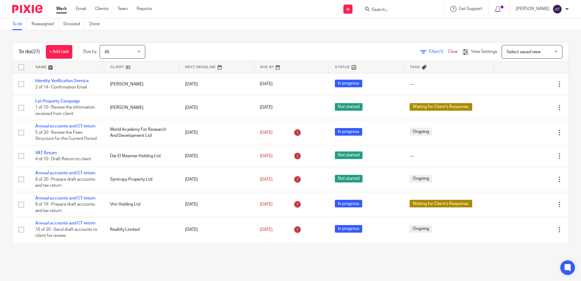 The image size is (581, 281). Describe the element at coordinates (62, 81) in the screenshot. I see `a: Identity Verification Service` at that location.